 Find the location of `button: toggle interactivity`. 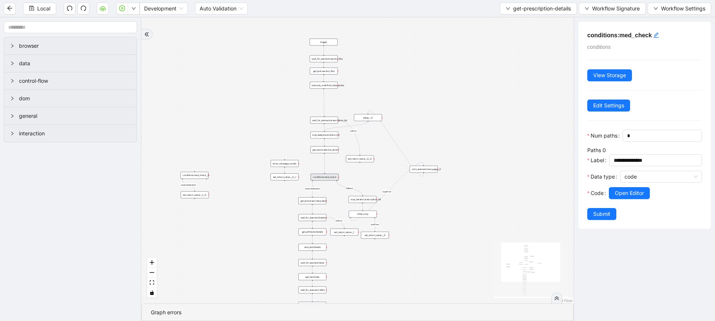

button: toggle interactivity is located at coordinates (152, 292).